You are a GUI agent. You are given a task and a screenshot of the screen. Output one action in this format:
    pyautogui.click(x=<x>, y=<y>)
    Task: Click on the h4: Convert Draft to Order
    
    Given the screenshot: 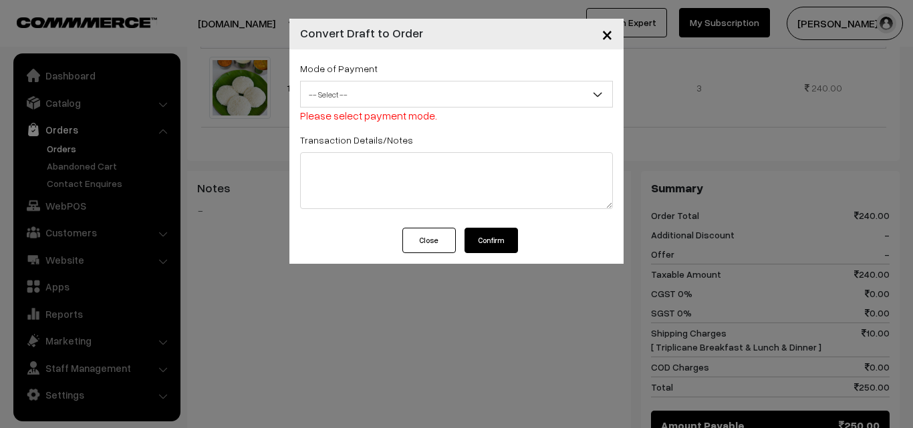 What is the action you would take?
    pyautogui.click(x=362, y=33)
    